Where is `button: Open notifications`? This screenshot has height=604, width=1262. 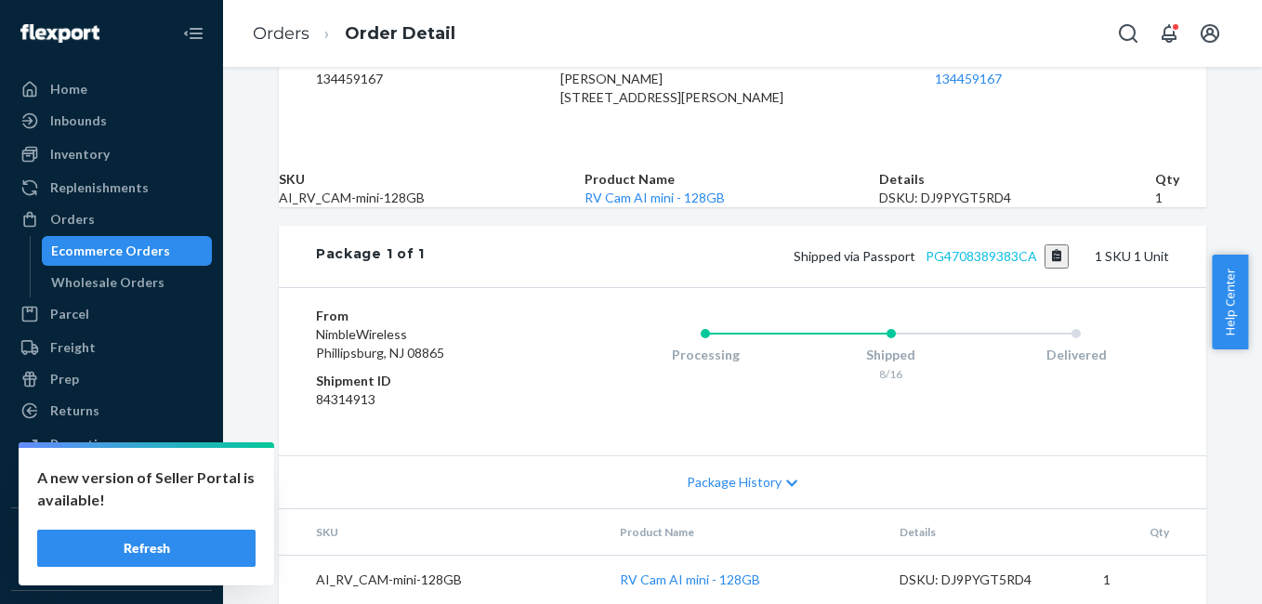 button: Open notifications is located at coordinates (1169, 33).